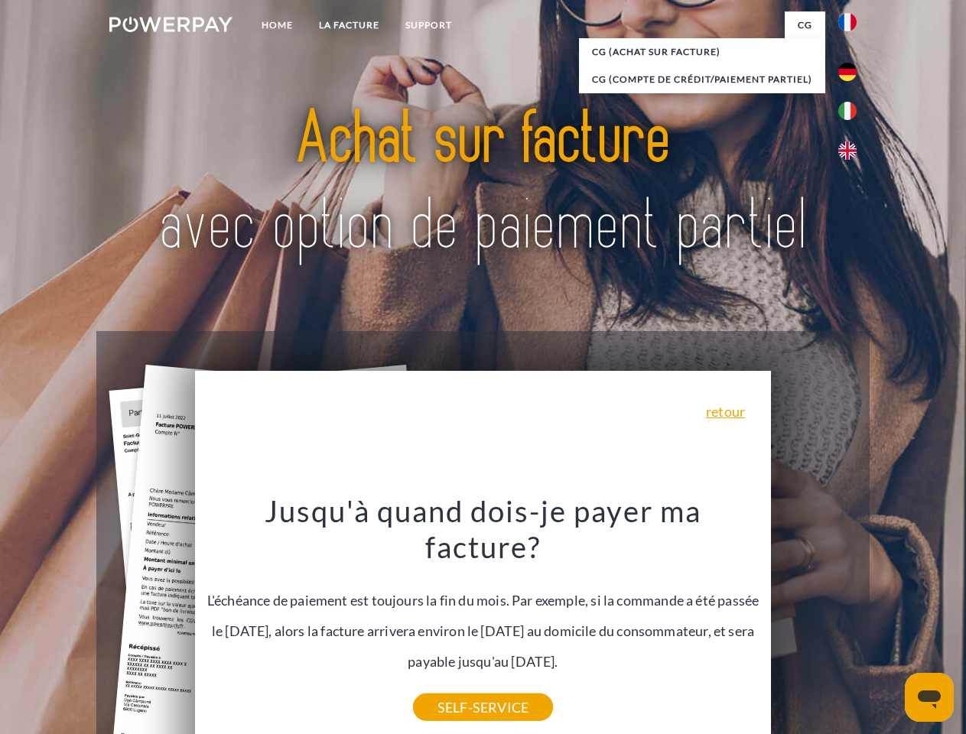  What do you see at coordinates (349, 25) in the screenshot?
I see `a: LA FACTURE` at bounding box center [349, 25].